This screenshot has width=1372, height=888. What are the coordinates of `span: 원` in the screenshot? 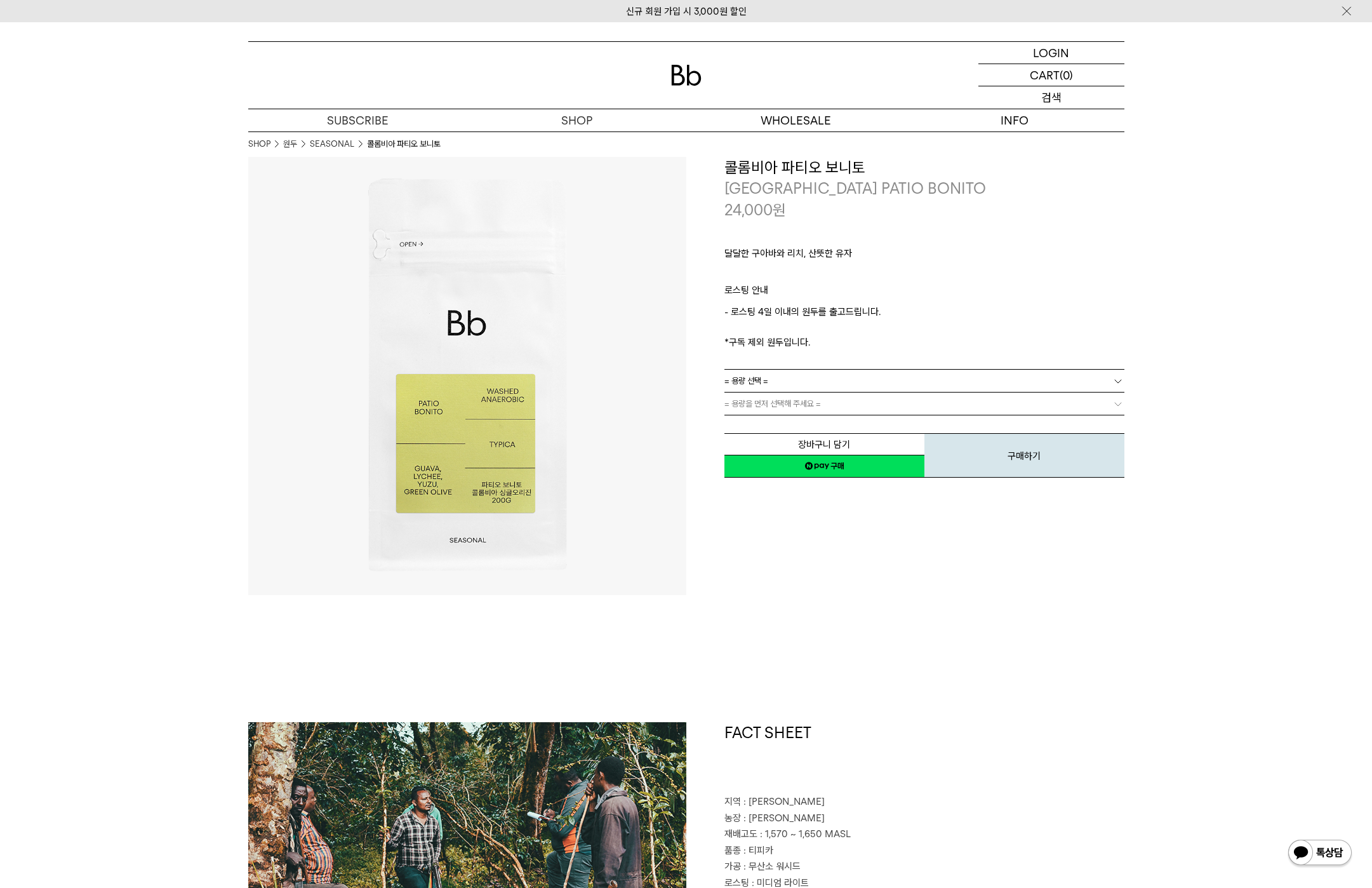 It's located at (779, 209).